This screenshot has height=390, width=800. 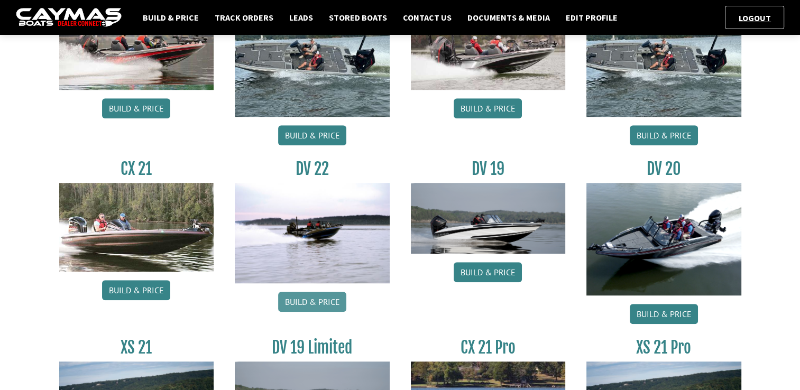 I want to click on a: Leads, so click(x=301, y=17).